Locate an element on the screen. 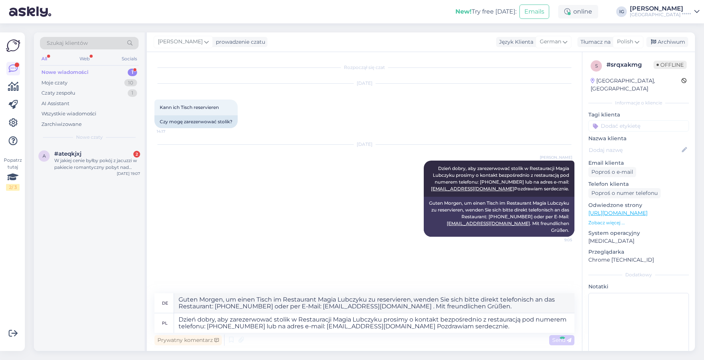 The width and height of the screenshot is (704, 360). div: Dodatkowy is located at coordinates (638, 275).